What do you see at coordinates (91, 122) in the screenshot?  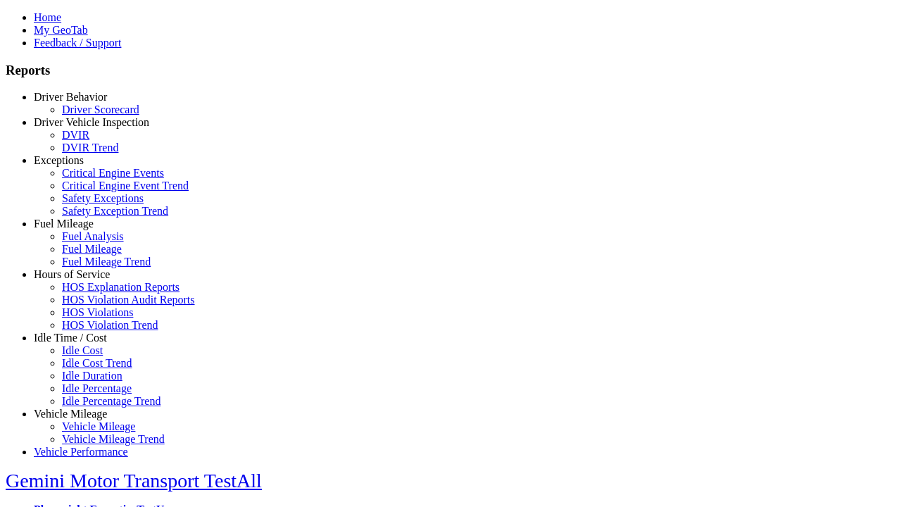 I see `a: Driver Vehicle Inspection` at bounding box center [91, 122].